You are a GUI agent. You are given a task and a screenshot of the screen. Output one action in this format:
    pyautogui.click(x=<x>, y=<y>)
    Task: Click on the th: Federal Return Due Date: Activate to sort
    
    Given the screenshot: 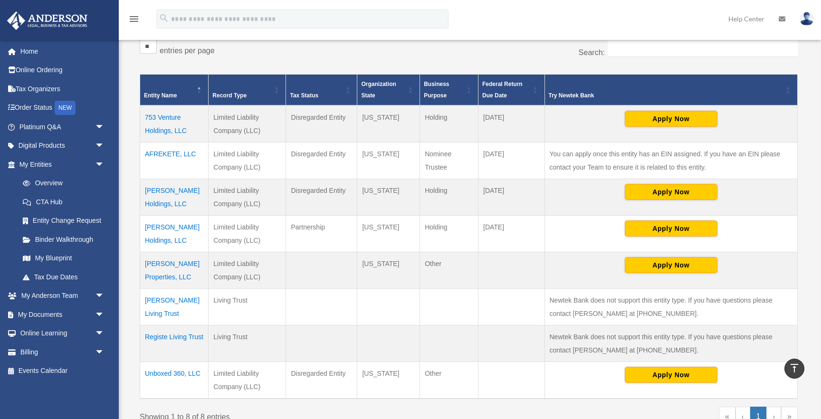 What is the action you would take?
    pyautogui.click(x=511, y=90)
    